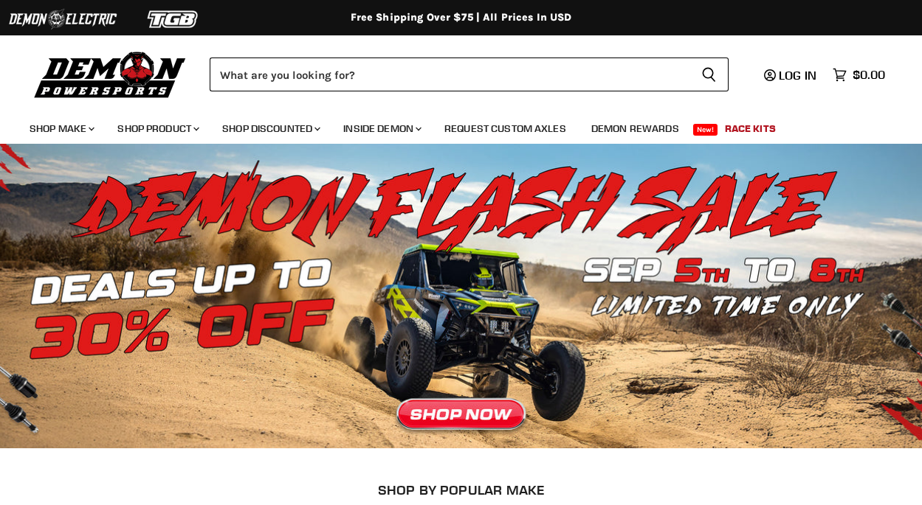  What do you see at coordinates (110, 74) in the screenshot?
I see `img: Demon Powersports` at bounding box center [110, 74].